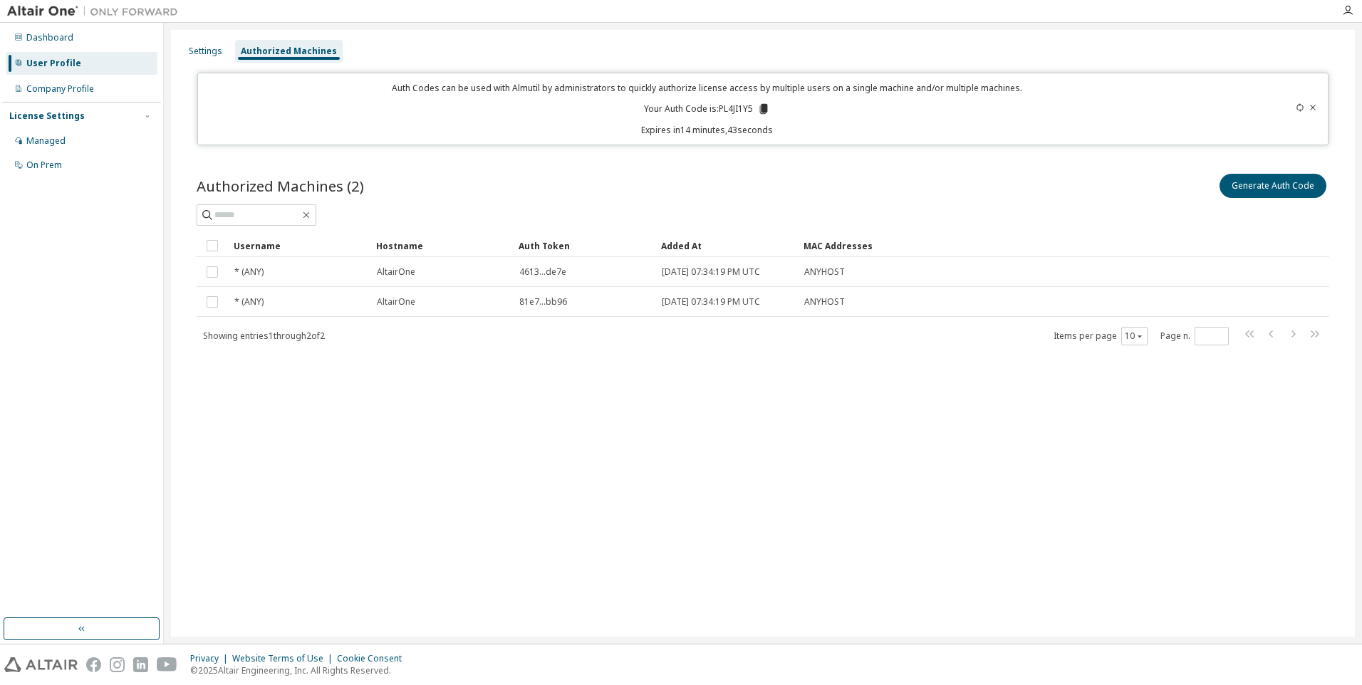 Image resolution: width=1362 pixels, height=685 pixels. Describe the element at coordinates (1273, 186) in the screenshot. I see `button: Generate Auth Code` at that location.